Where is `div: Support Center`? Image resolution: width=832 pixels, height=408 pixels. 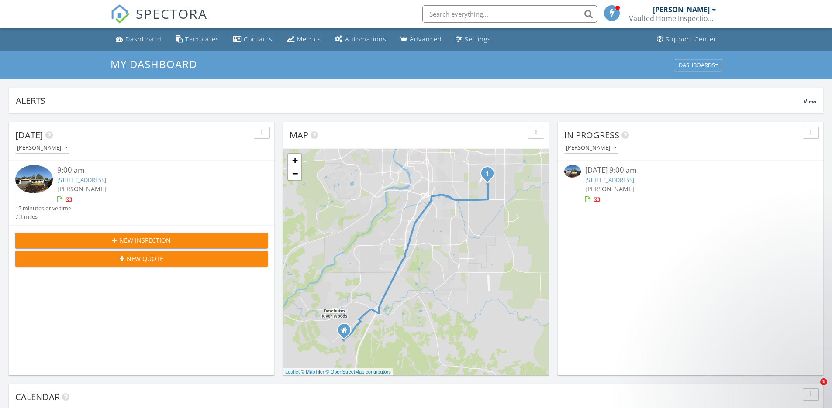
div: Support Center is located at coordinates (691, 39).